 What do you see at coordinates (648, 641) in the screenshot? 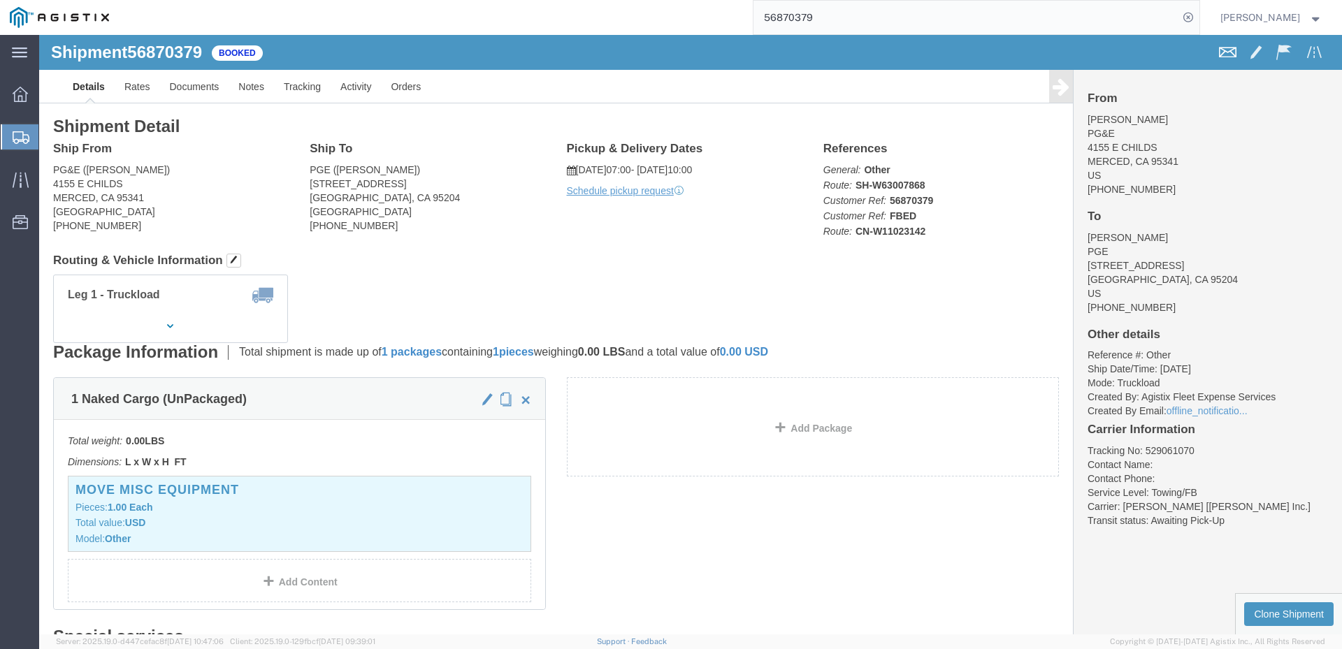
I see `a: Feedback` at bounding box center [648, 641].